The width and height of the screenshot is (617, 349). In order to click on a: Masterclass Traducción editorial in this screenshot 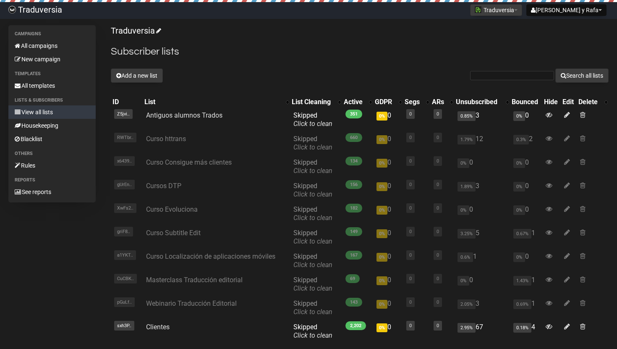, I will do `click(194, 280)`.